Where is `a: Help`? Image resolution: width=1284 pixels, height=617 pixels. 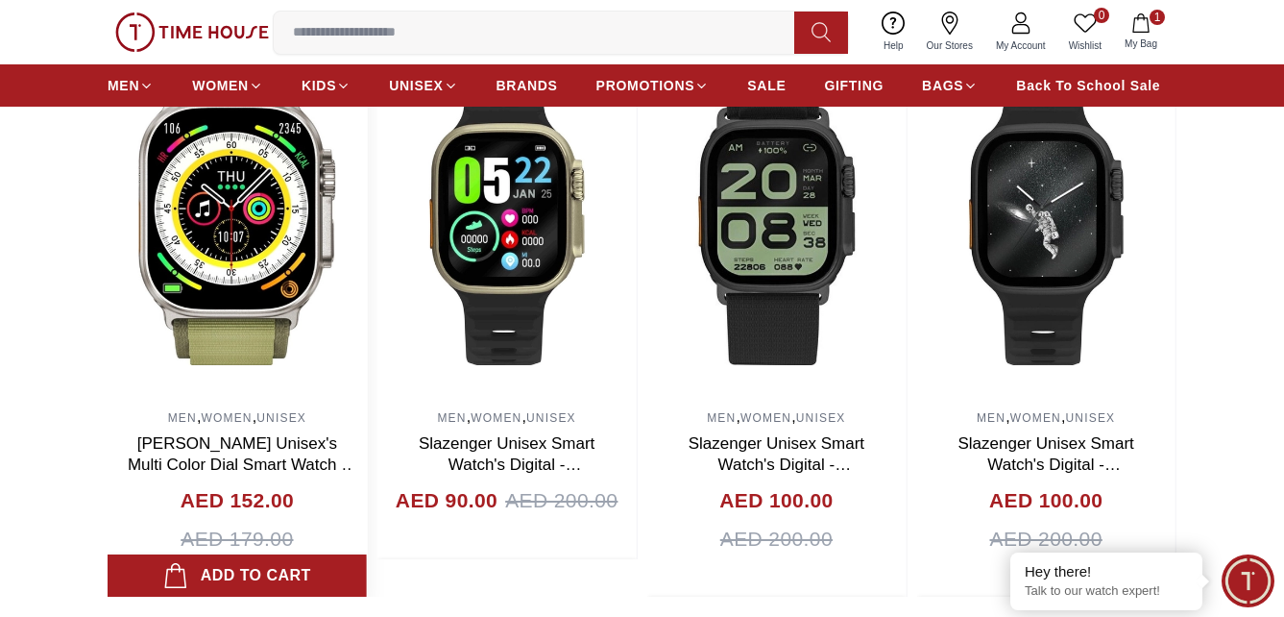
a: Help is located at coordinates (893, 32).